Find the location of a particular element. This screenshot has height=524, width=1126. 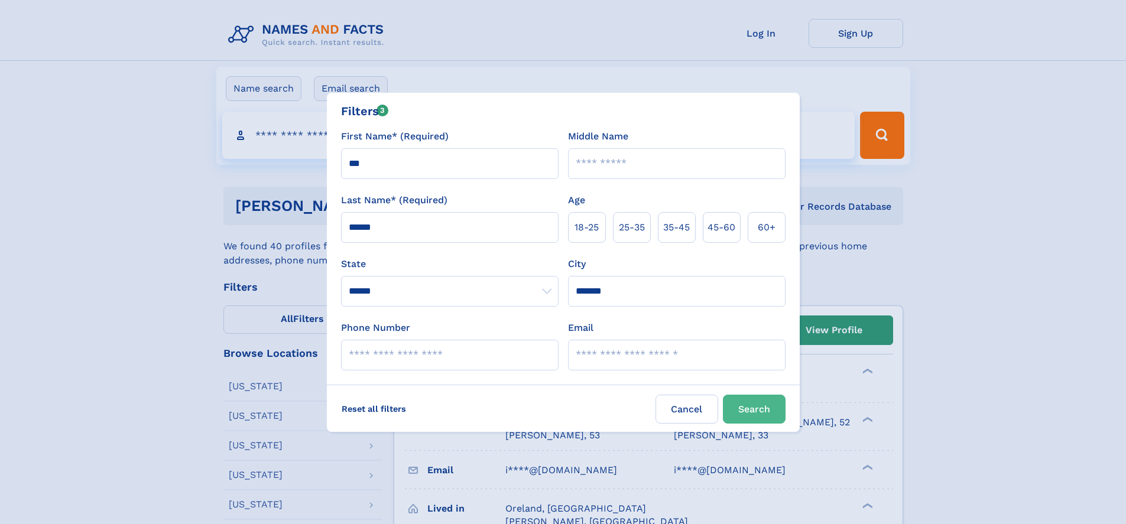

label: Email is located at coordinates (580, 328).